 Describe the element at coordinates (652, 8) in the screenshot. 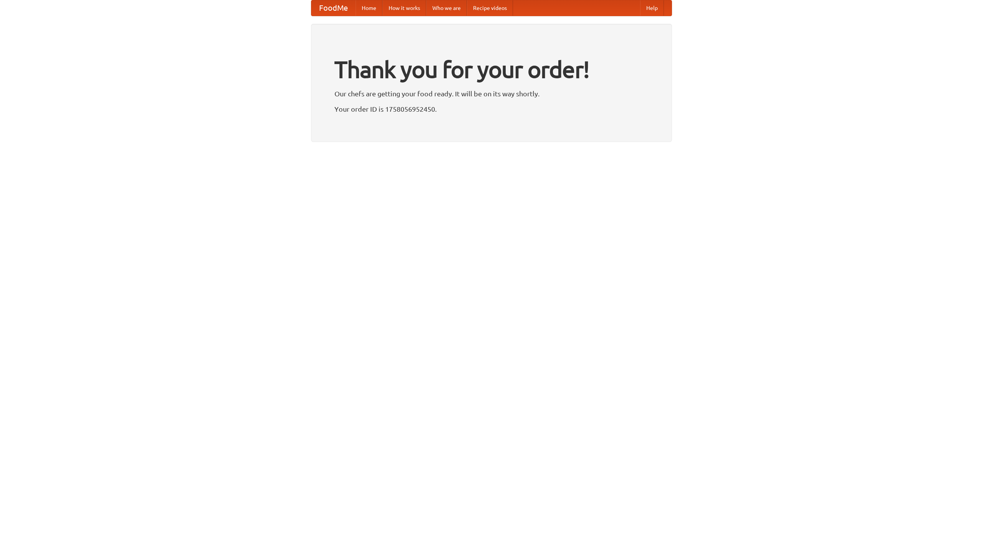

I see `a: Help` at that location.